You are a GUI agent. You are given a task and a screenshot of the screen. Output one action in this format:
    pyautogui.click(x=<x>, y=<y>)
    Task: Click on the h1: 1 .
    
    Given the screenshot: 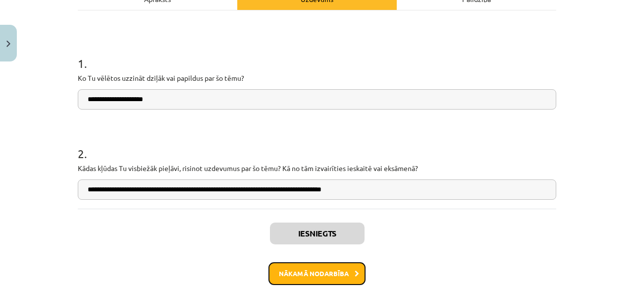 What is the action you would take?
    pyautogui.click(x=317, y=54)
    